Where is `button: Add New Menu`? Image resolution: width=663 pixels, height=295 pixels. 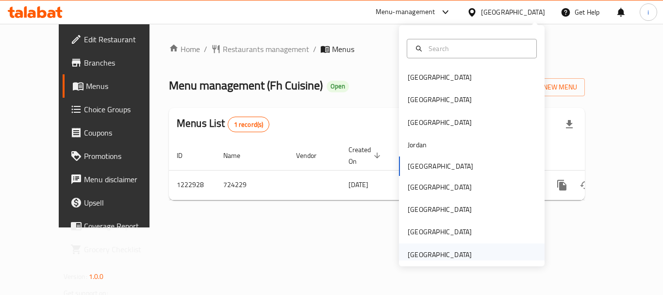 button: Add New Menu is located at coordinates (547, 87).